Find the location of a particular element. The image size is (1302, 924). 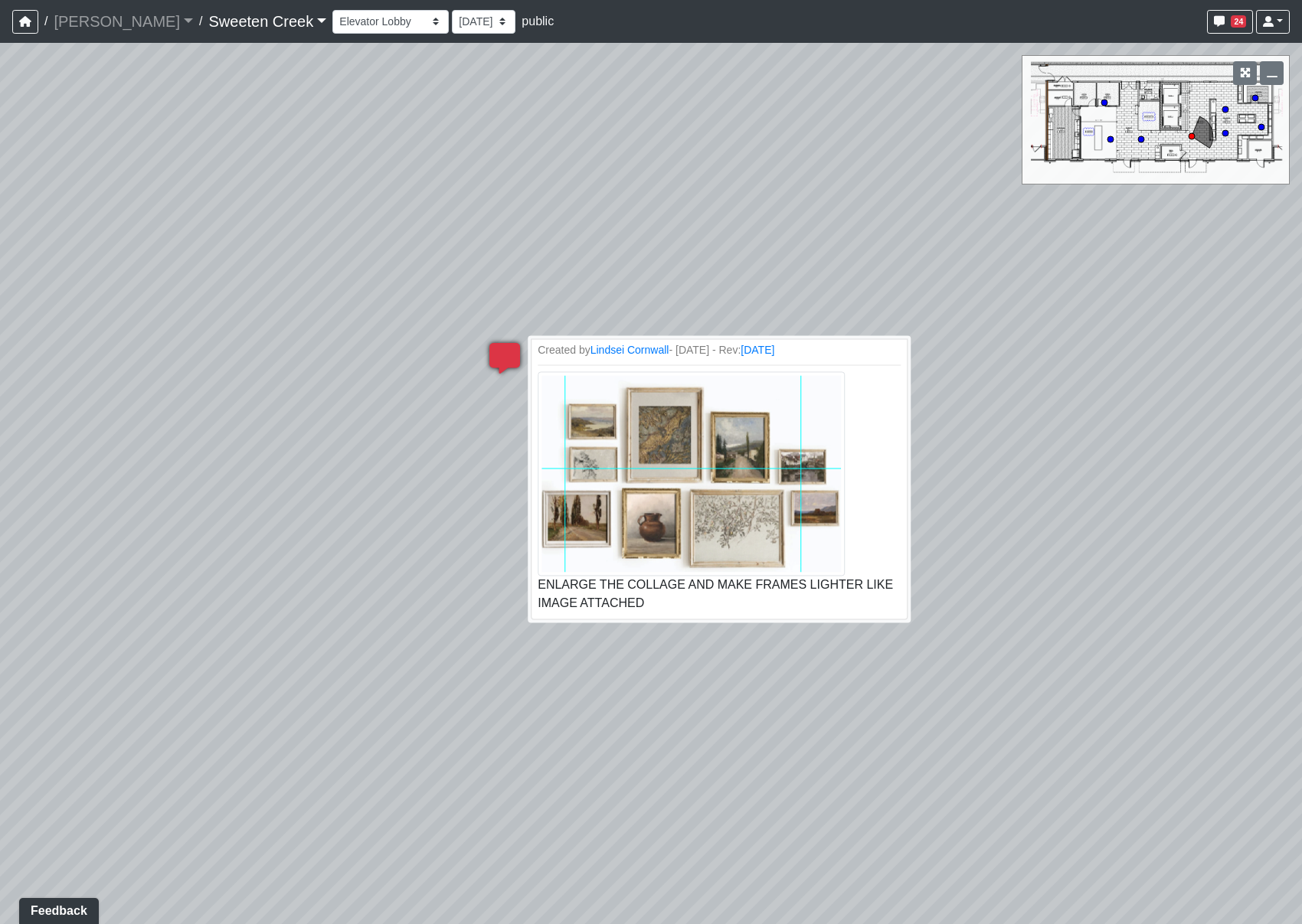

span: public is located at coordinates (538, 20).